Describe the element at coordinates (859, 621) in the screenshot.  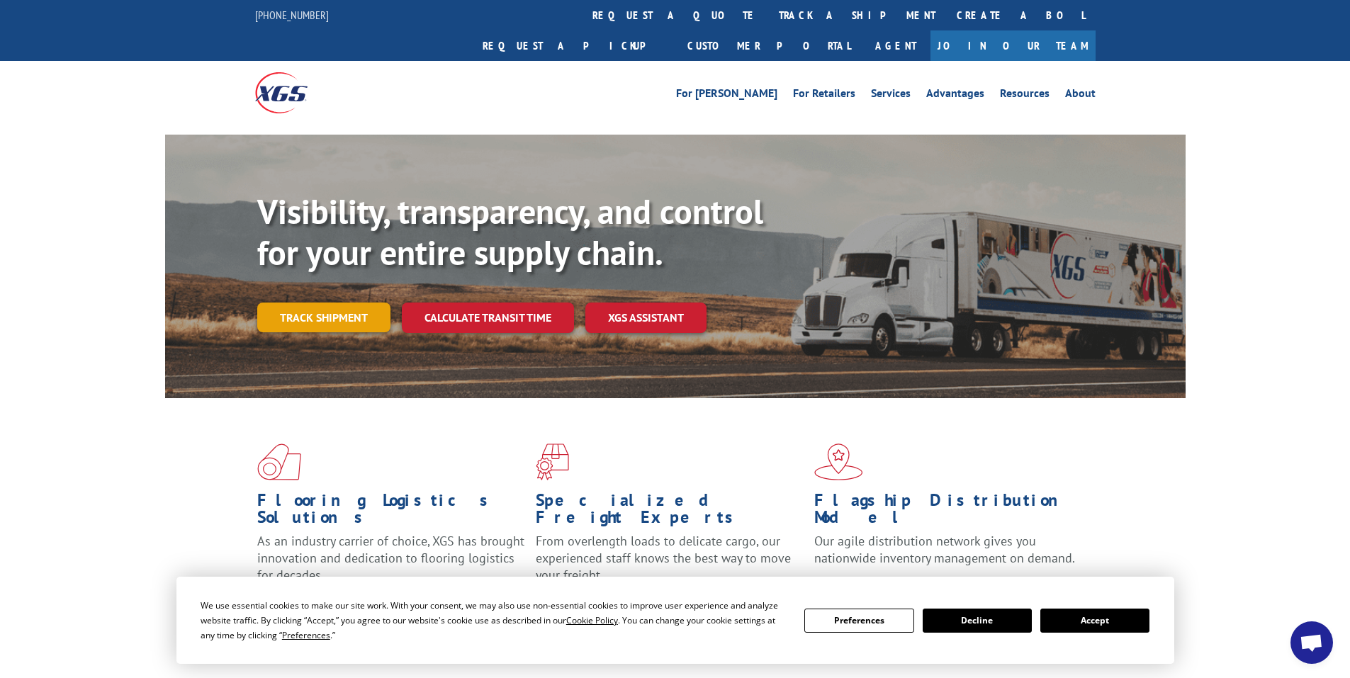
I see `button: Preferences` at that location.